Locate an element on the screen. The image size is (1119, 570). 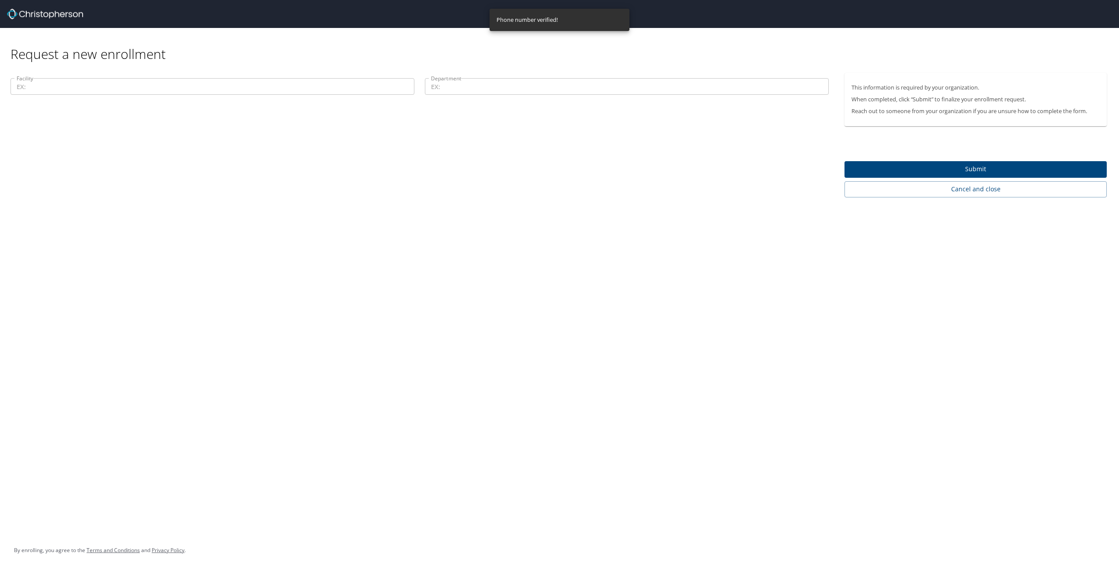
div: Phone number verified! is located at coordinates (527, 20).